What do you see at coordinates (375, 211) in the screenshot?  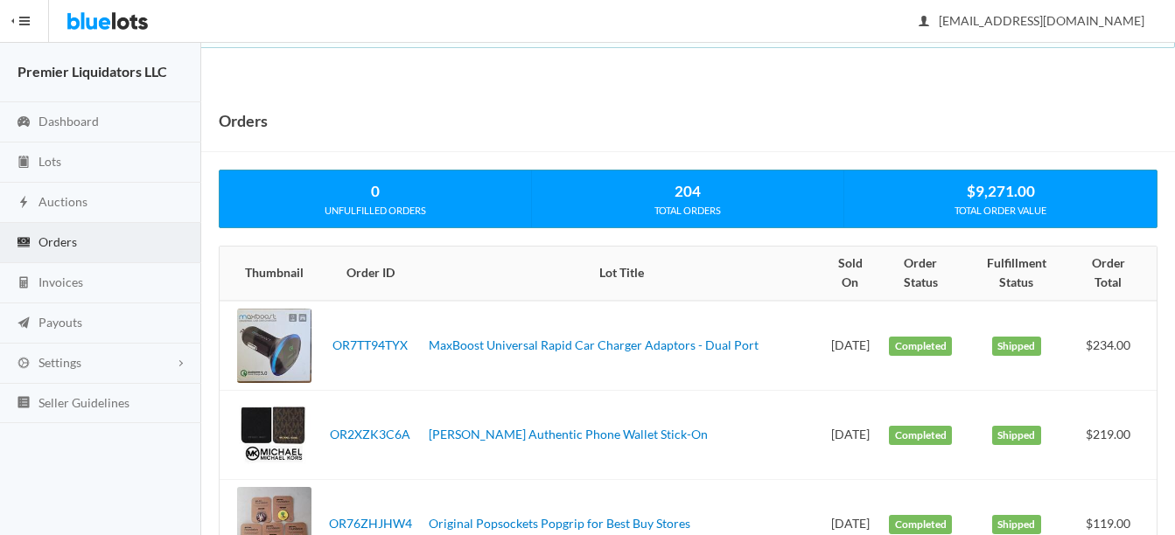 I see `div: UNFULFILLED ORDERS` at bounding box center [375, 211].